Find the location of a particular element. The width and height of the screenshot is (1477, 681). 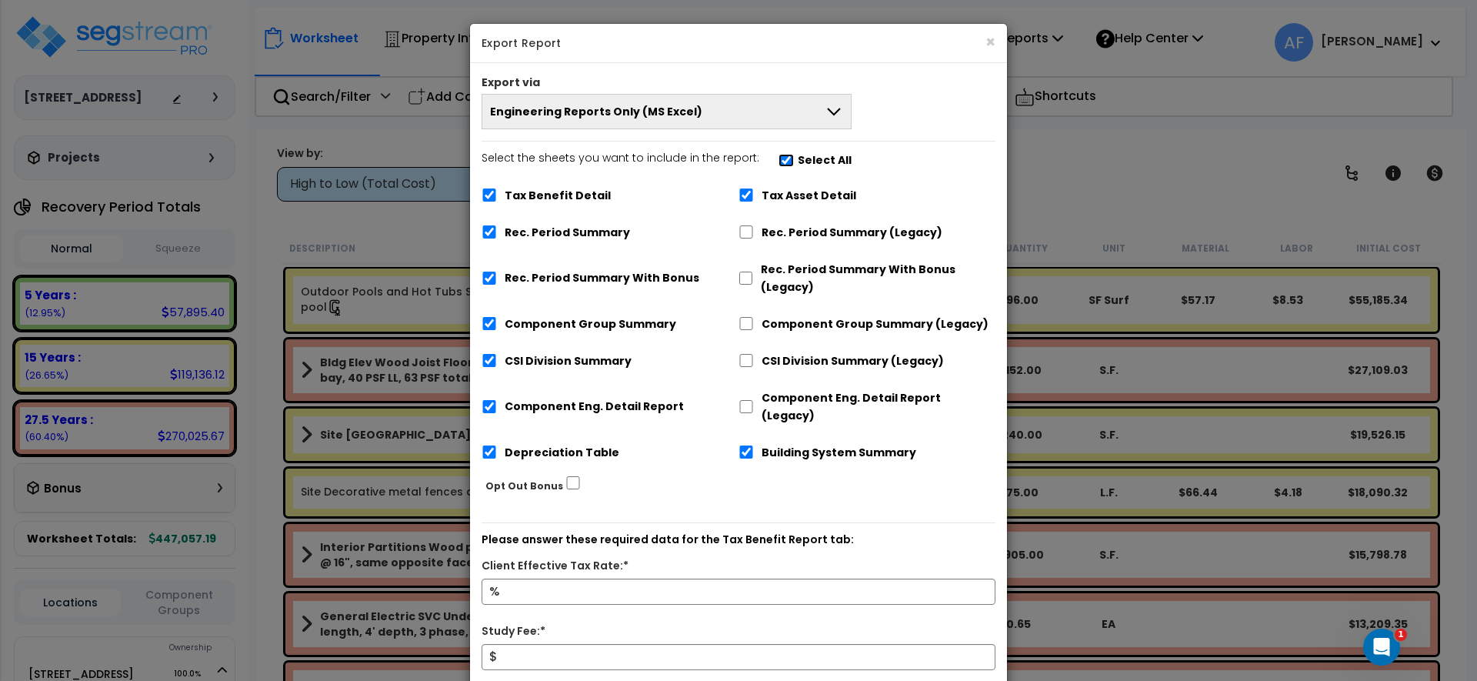

label: CSI Division Summary is located at coordinates (568, 361).